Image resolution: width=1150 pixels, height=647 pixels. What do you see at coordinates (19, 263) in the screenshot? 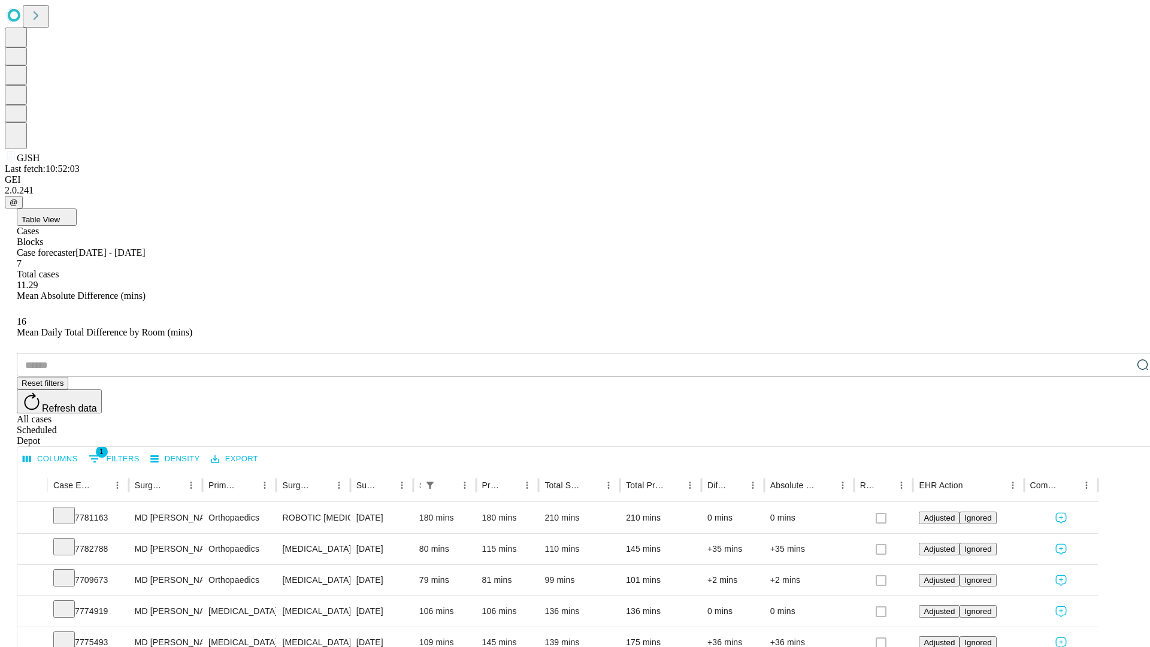
I see `span: 7` at bounding box center [19, 263].